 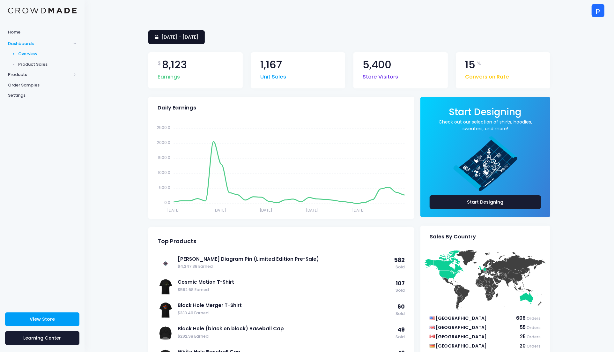 What do you see at coordinates (285, 329) in the screenshot?
I see `a: Black Hole (black on black) Baseball Cap` at bounding box center [285, 329].